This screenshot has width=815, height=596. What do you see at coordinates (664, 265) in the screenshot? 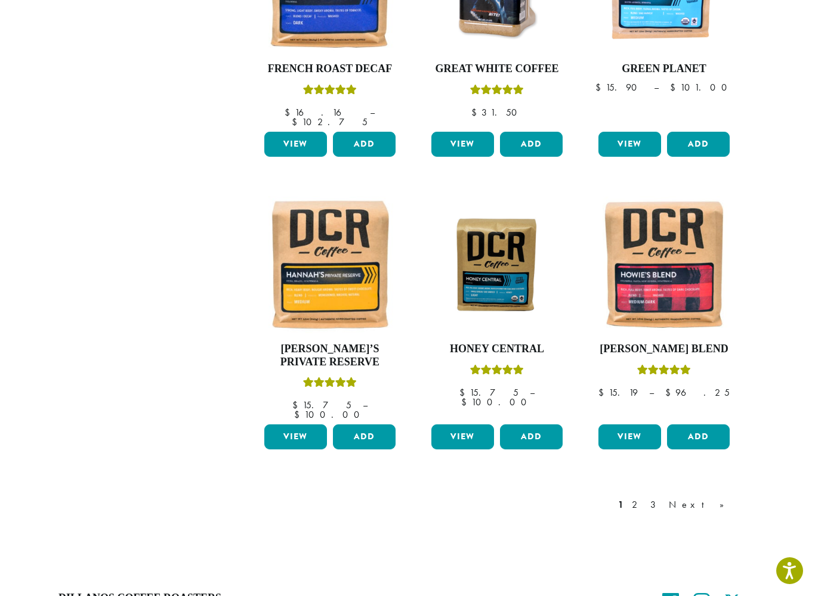
I see `img: Howies-Blend-12oz-300x300.jpg` at bounding box center [664, 265].